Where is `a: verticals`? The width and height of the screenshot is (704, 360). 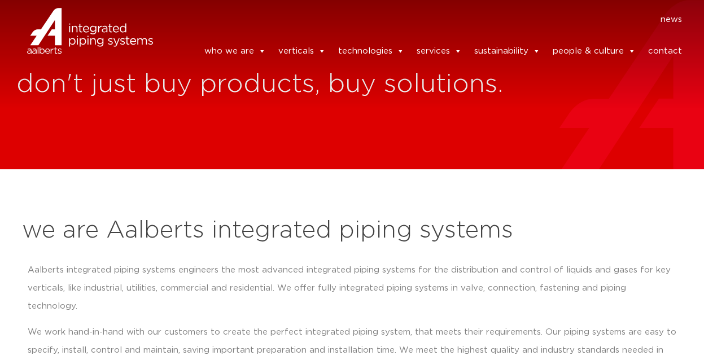
a: verticals is located at coordinates (302, 51).